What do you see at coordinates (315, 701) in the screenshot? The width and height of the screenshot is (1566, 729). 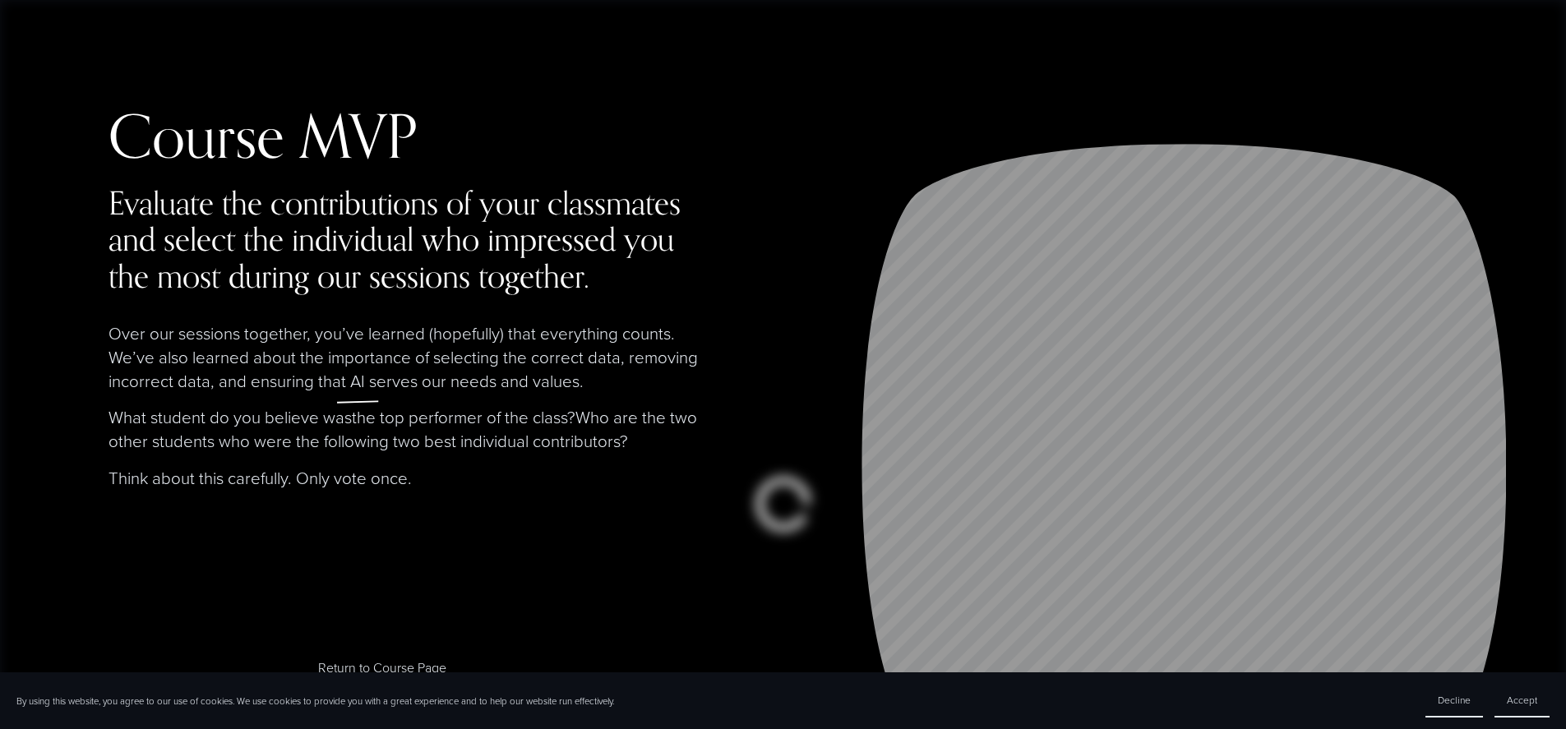 I see `p: By using this website, you agree to our use of cookies. We use cookies to provide you with a grea...` at bounding box center [315, 701].